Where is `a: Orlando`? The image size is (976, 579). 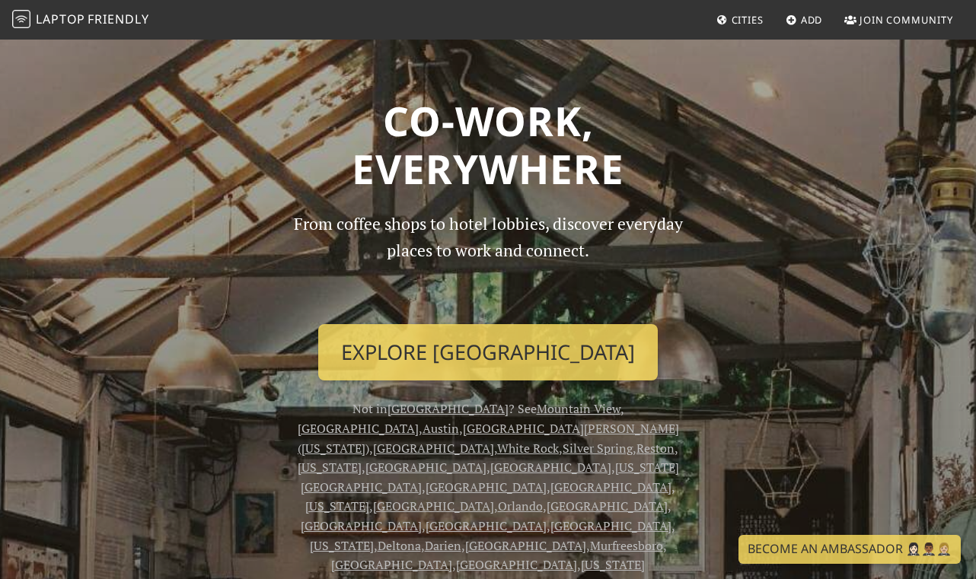
a: Orlando is located at coordinates (520, 506).